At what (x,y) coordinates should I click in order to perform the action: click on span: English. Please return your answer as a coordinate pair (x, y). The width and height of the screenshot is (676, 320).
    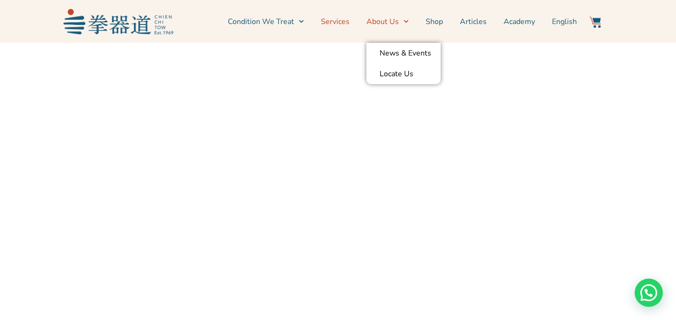
    Looking at the image, I should click on (565, 22).